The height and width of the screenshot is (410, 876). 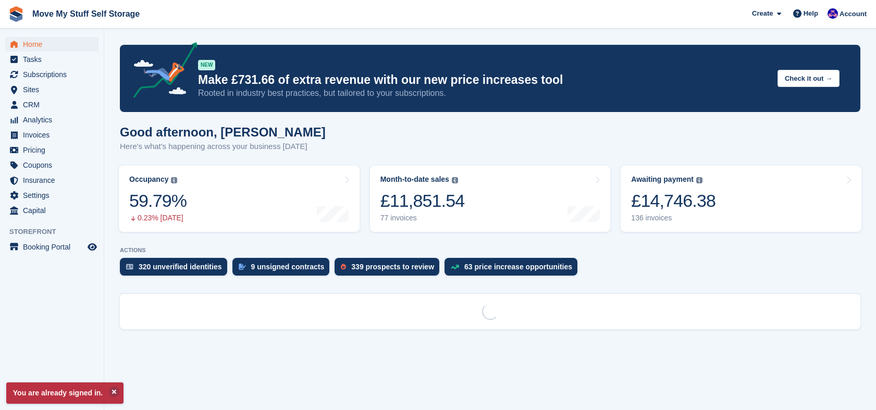 I want to click on span: Create, so click(x=762, y=14).